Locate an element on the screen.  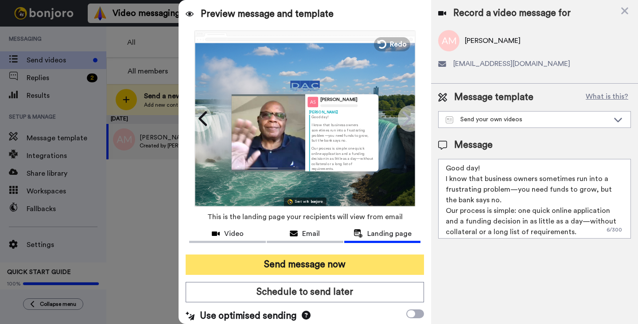
p: Good day! is located at coordinates (342, 117).